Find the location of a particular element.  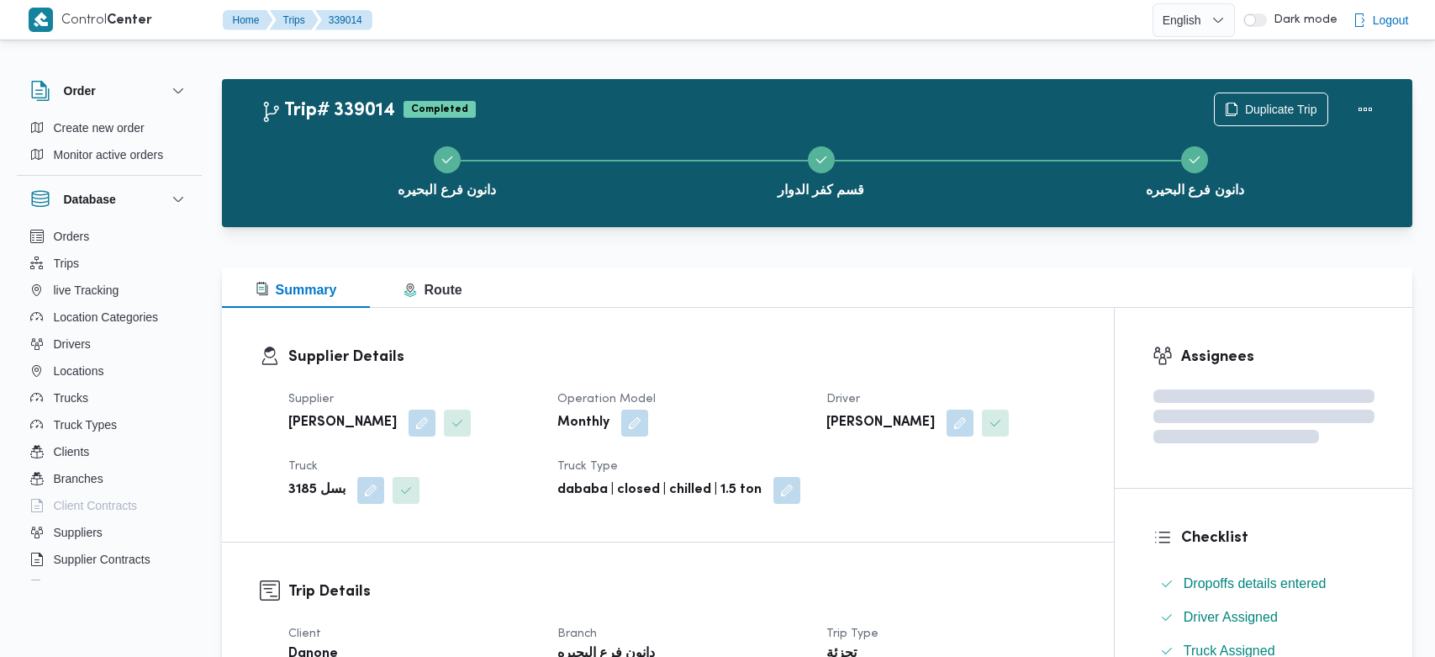

button: Supplier Contracts is located at coordinates (109, 559).